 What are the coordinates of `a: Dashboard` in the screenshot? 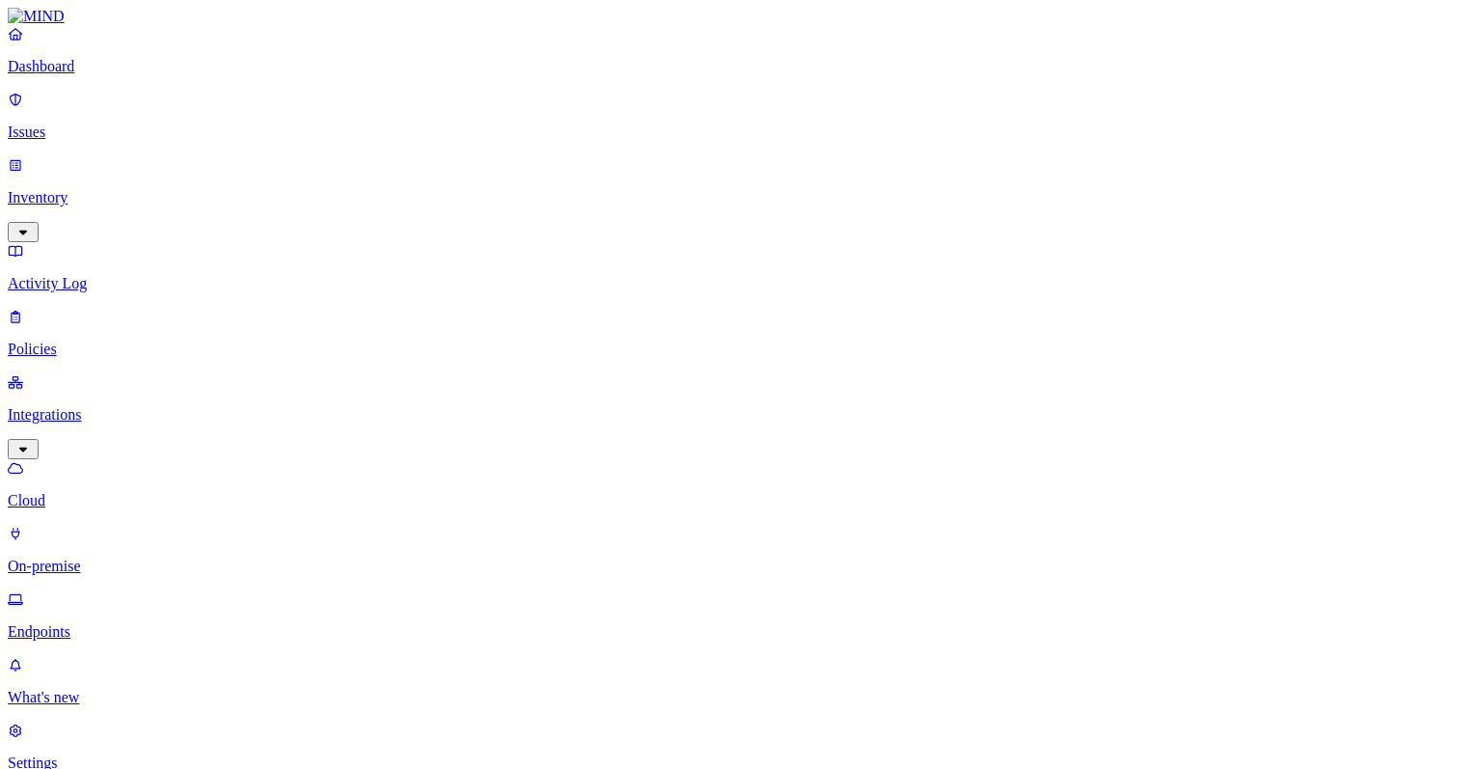 It's located at (729, 50).